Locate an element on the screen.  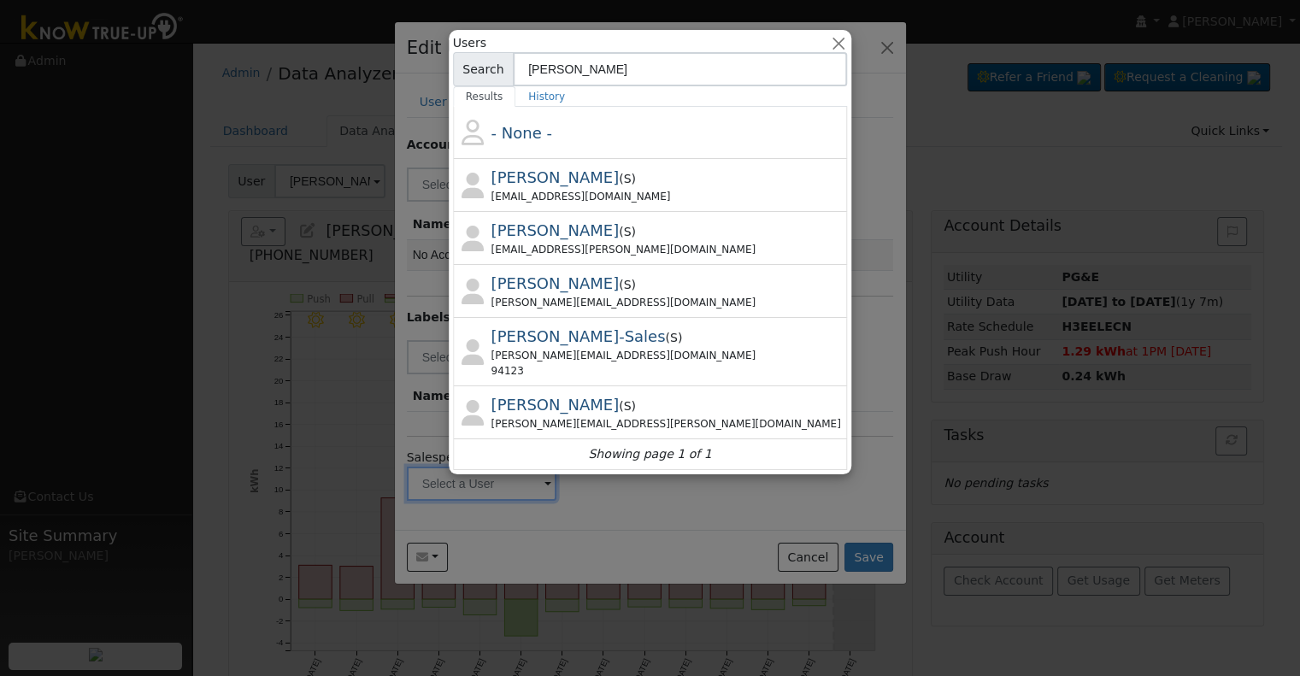
div: 94123 is located at coordinates (668, 371).